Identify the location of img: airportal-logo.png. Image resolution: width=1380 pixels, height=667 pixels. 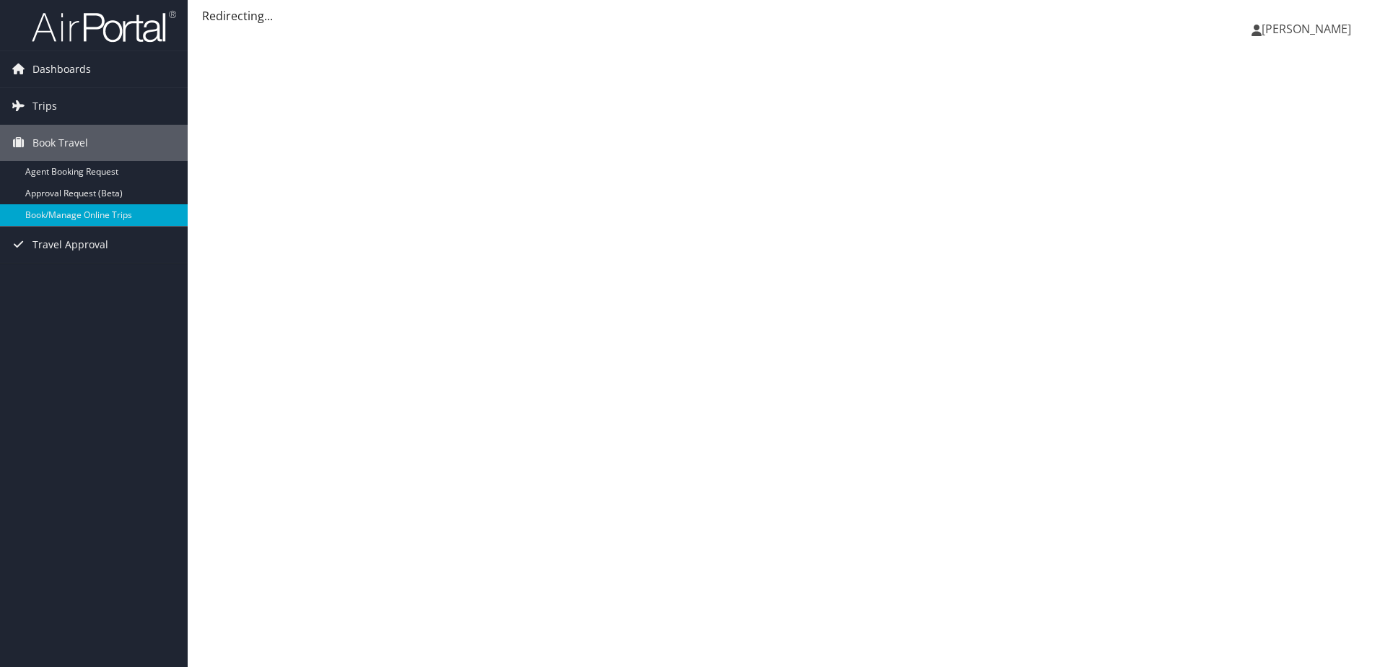
(104, 26).